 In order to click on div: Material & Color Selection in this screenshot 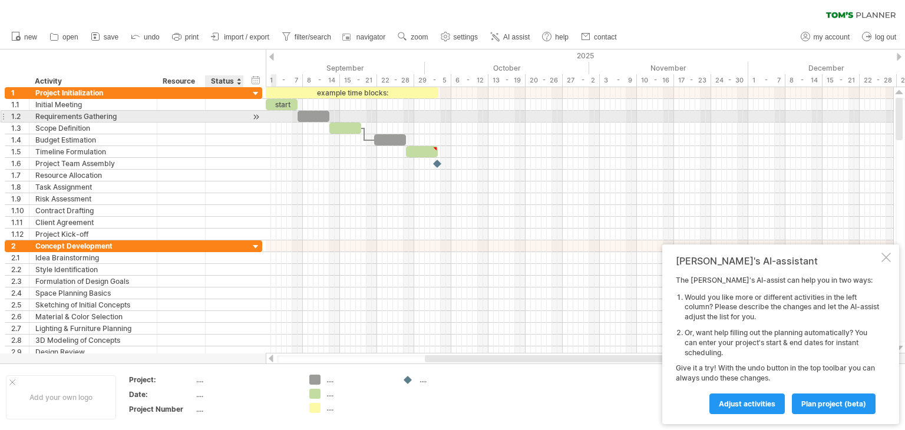, I will do `click(93, 316)`.